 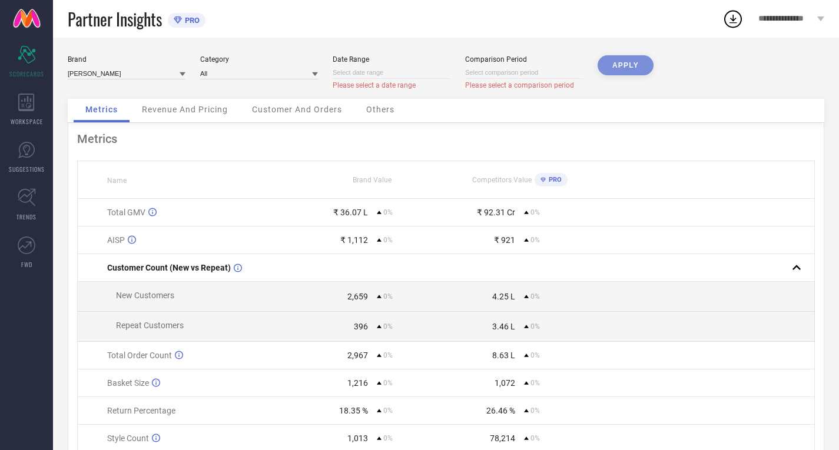 I want to click on div: 8.63 L, so click(x=503, y=355).